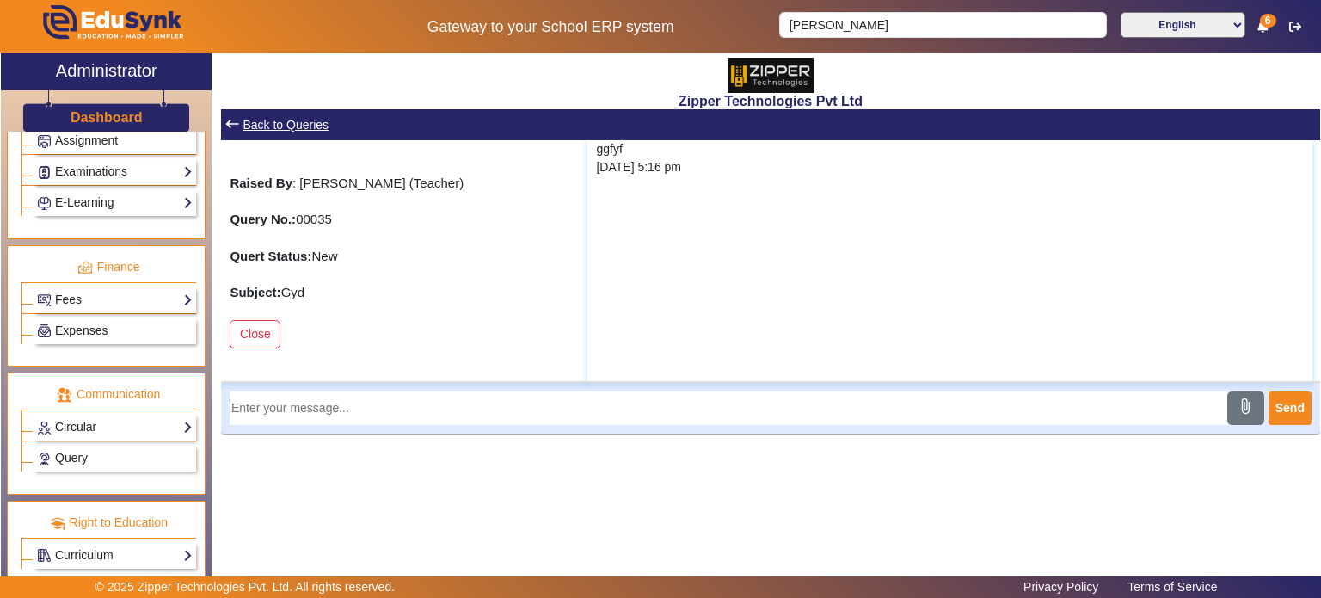 This screenshot has height=598, width=1321. Describe the element at coordinates (44, 330) in the screenshot. I see `img: Payroll.png` at that location.